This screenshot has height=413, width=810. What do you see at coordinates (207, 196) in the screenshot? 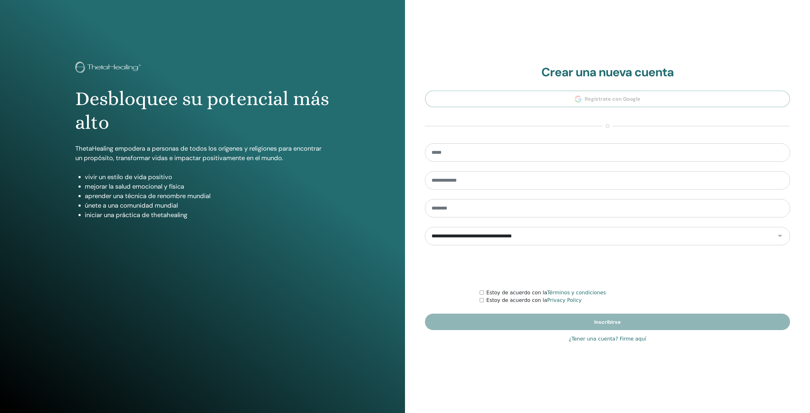
I see `li: aprender una técnica de renombre mundial` at bounding box center [207, 196].